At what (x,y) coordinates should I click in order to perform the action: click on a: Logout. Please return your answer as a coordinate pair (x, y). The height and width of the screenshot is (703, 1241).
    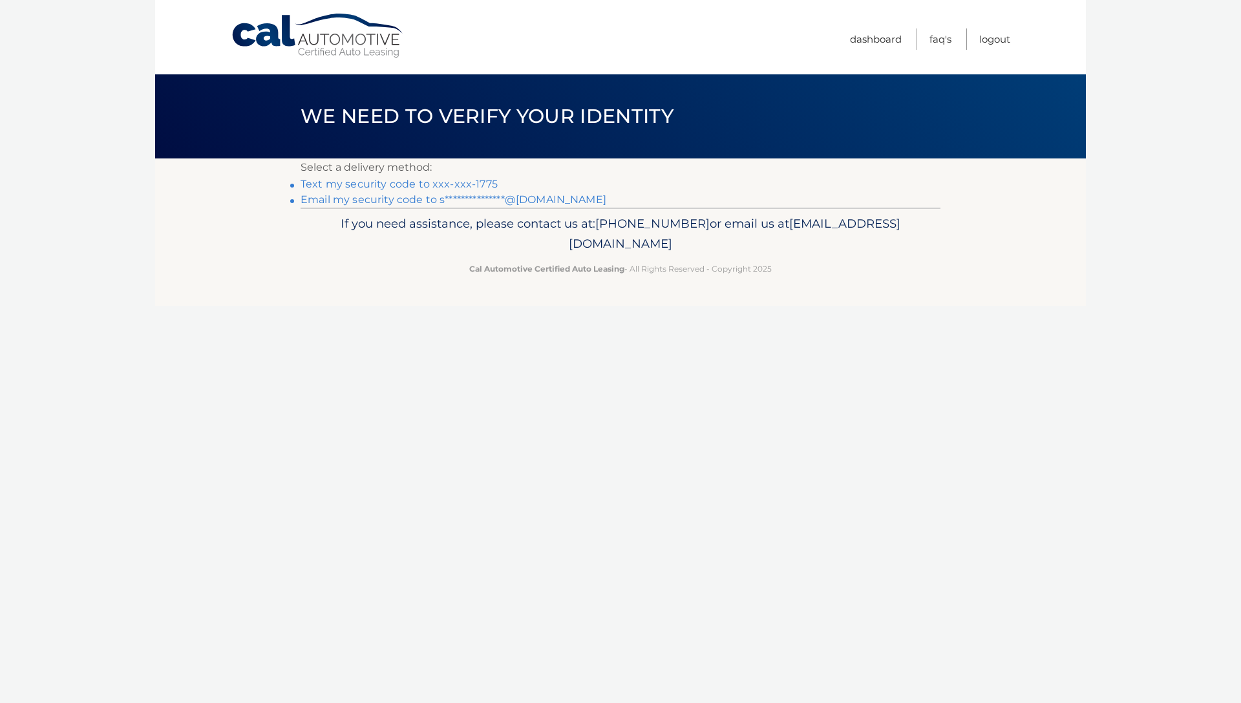
    Looking at the image, I should click on (995, 39).